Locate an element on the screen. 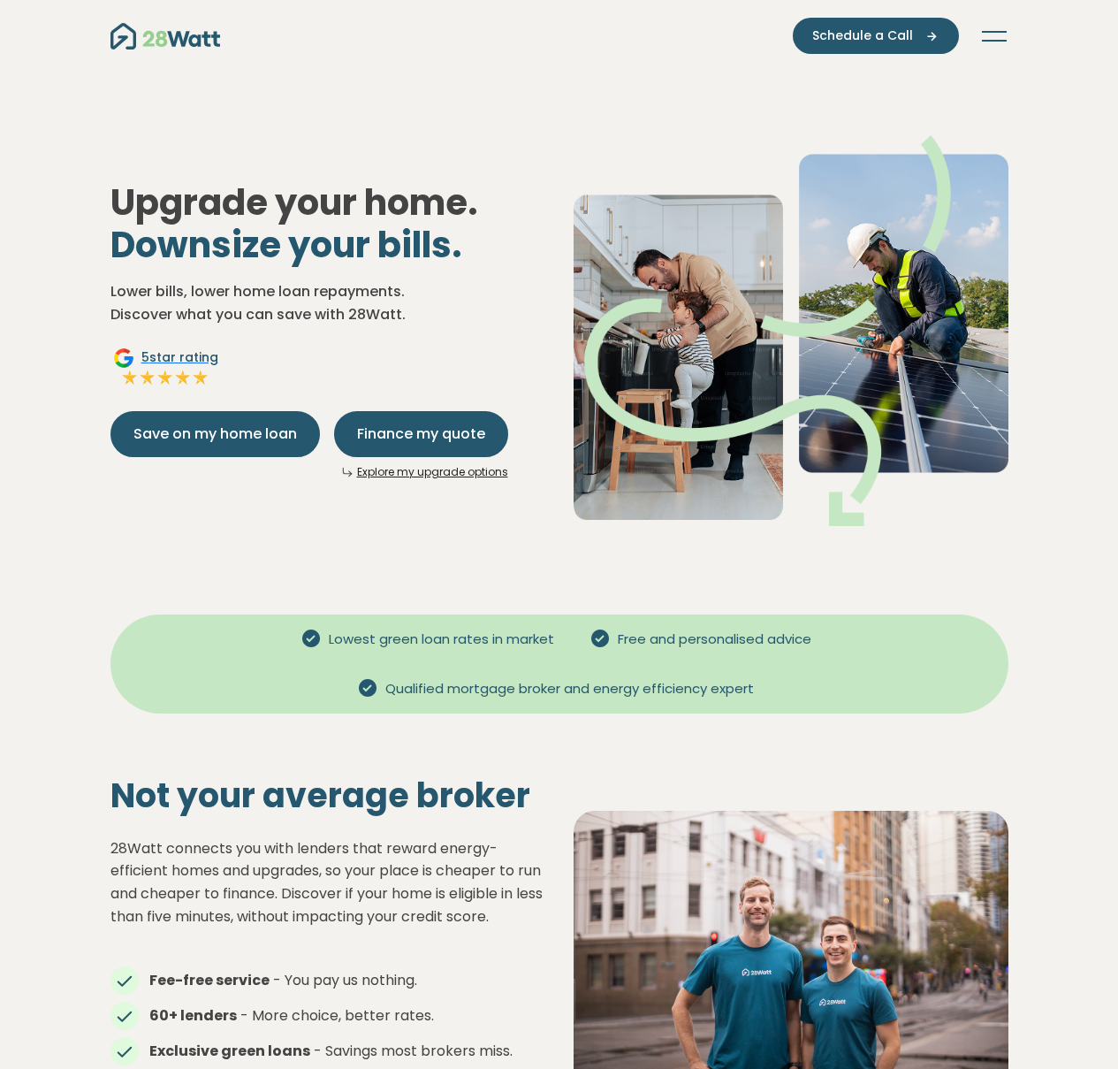 This screenshot has height=1069, width=1118. span: Downsize your bills. is located at coordinates (286, 245).